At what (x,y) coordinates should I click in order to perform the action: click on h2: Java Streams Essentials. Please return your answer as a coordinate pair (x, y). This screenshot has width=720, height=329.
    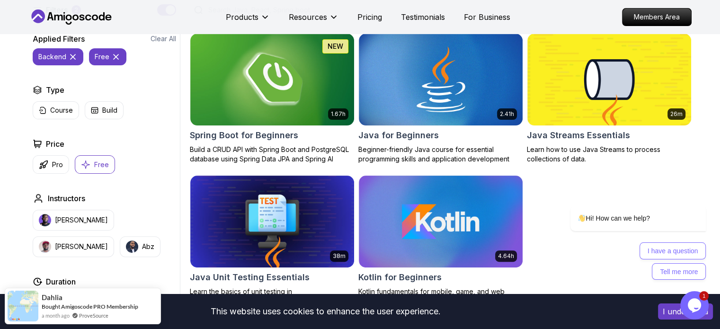
    Looking at the image, I should click on (578, 135).